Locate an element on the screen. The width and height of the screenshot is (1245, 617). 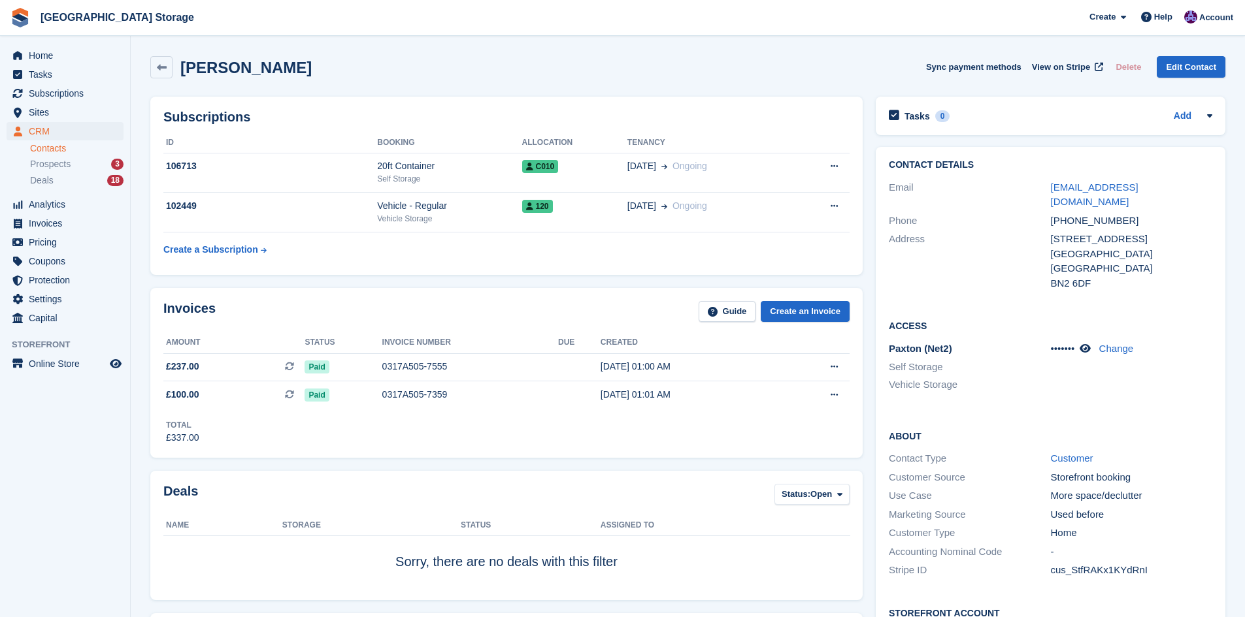
th: Invoice number is located at coordinates (470, 343).